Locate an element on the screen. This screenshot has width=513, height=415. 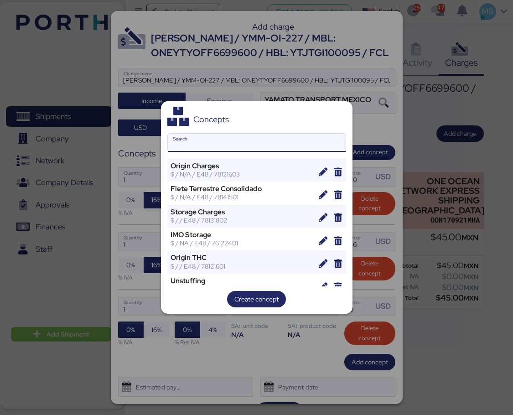
div: IMO Storage is located at coordinates (241, 235).